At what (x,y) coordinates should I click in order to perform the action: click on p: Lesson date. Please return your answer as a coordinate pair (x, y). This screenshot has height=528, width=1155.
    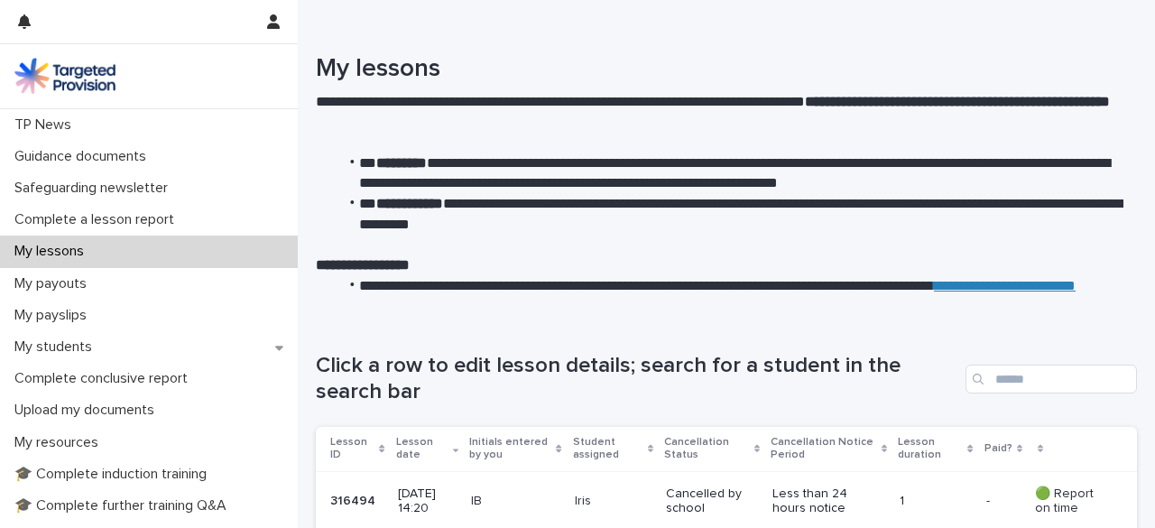
    Looking at the image, I should click on (422, 449).